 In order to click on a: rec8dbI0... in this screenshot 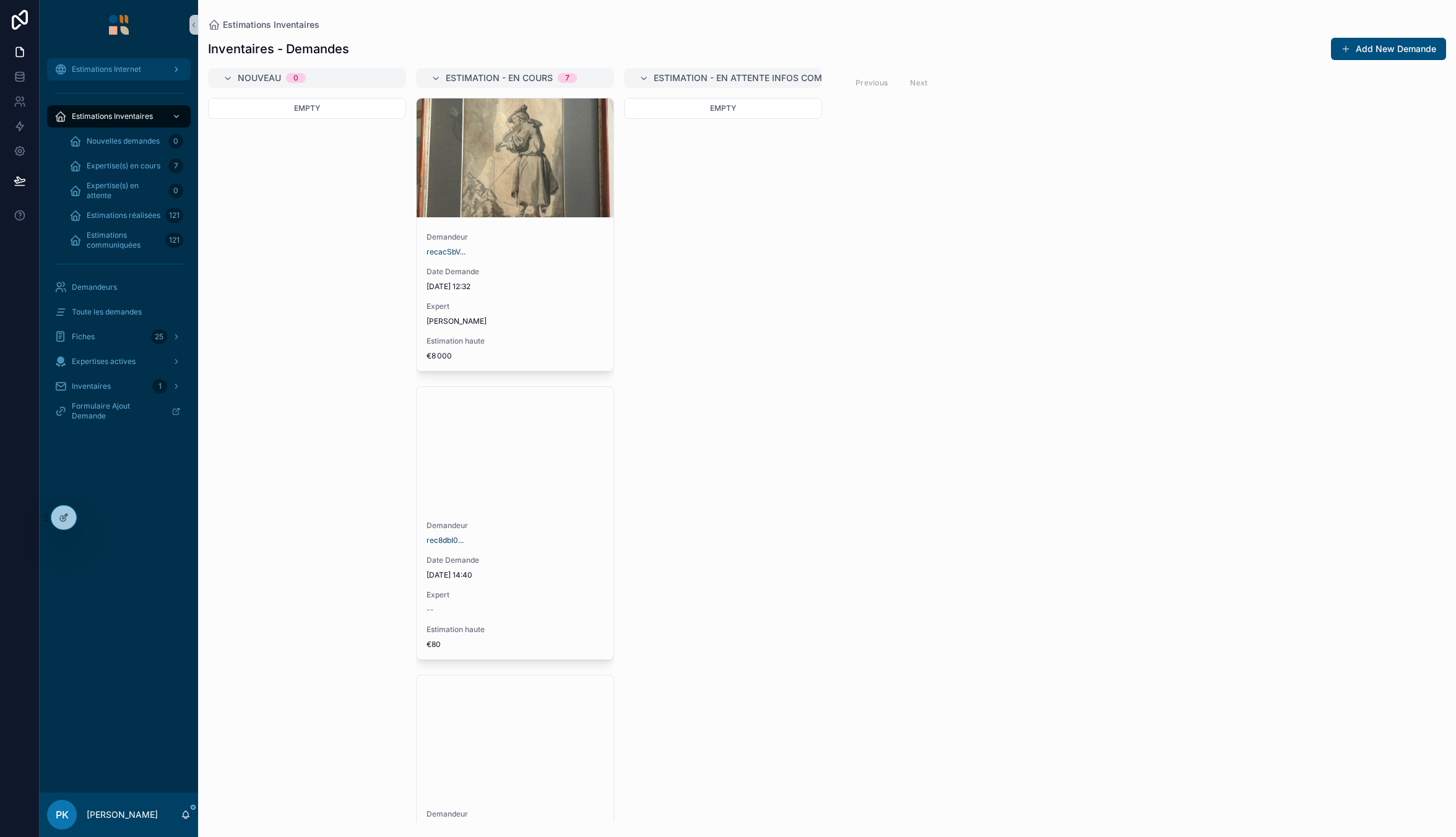, I will do `click(445, 540)`.